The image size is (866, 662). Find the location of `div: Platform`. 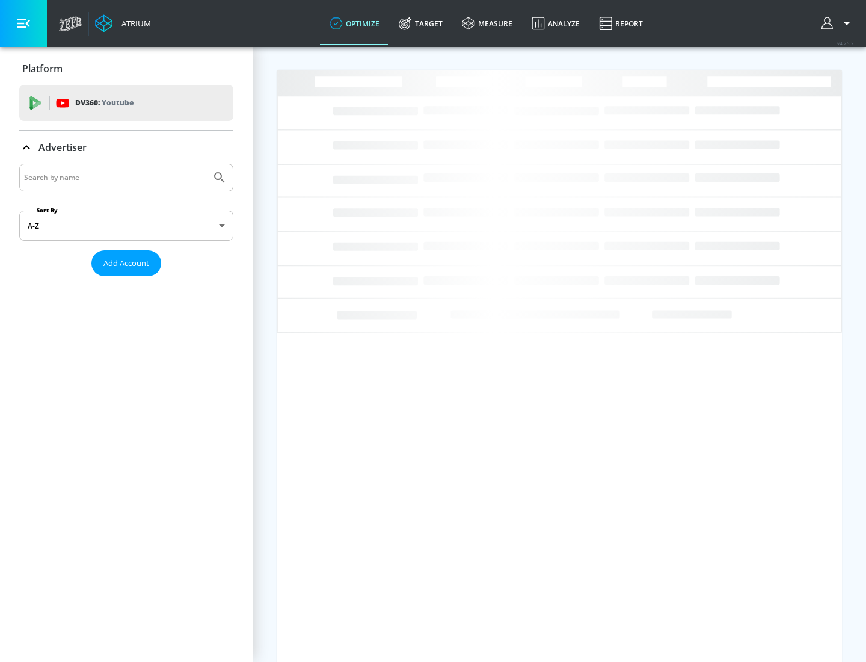

div: Platform is located at coordinates (126, 69).